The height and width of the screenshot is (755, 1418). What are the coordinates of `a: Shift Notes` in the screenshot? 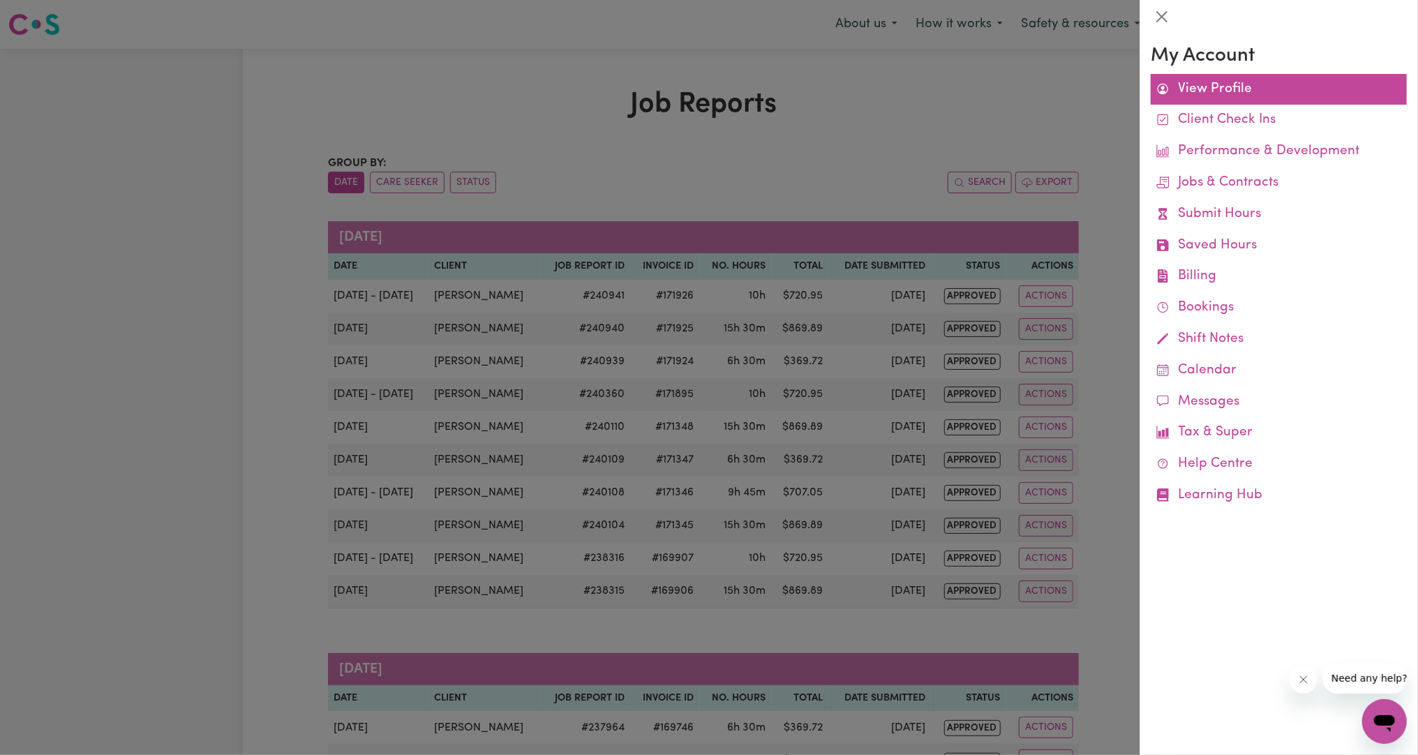 It's located at (1279, 339).